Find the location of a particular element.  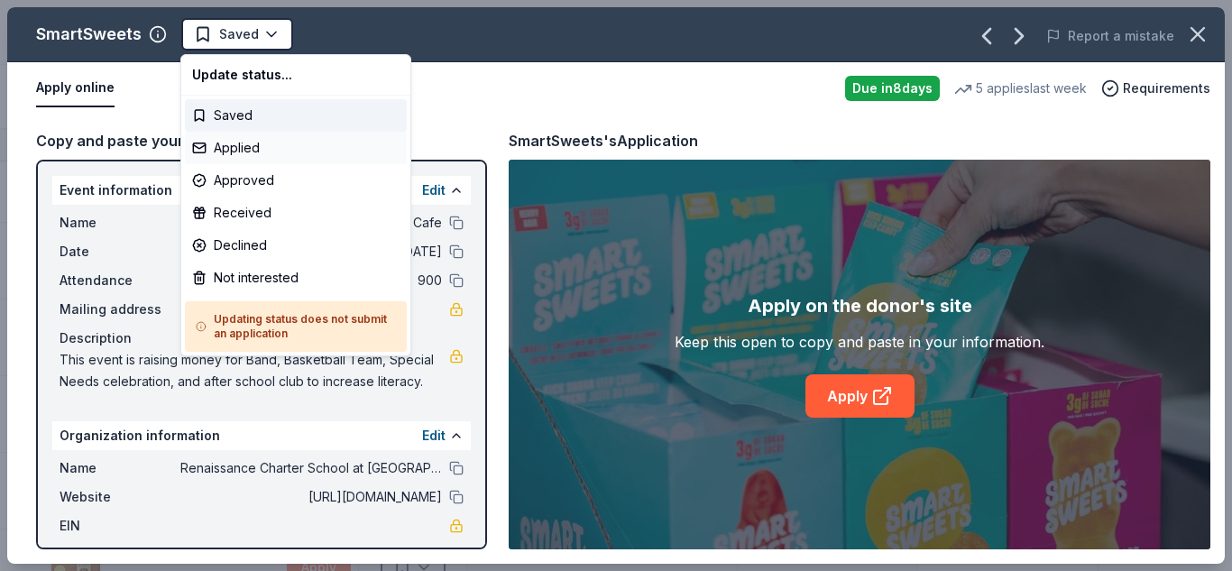

div: Applied is located at coordinates (296, 148).